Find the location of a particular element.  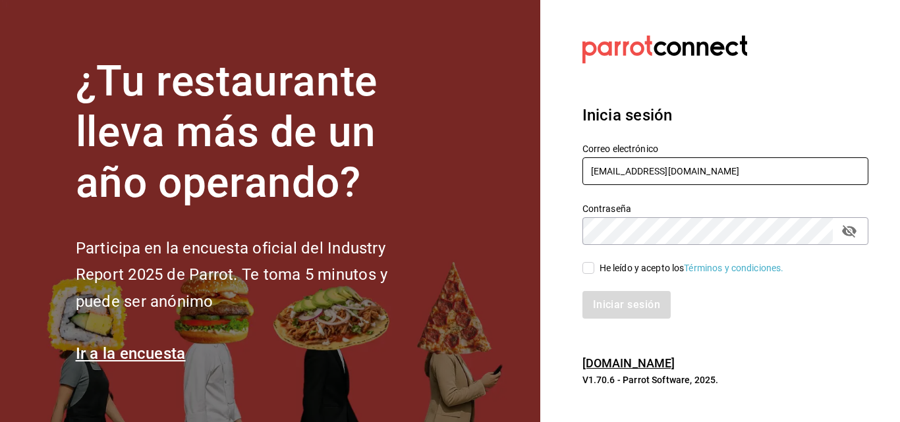

a: Ir a la encuesta is located at coordinates (130, 354).